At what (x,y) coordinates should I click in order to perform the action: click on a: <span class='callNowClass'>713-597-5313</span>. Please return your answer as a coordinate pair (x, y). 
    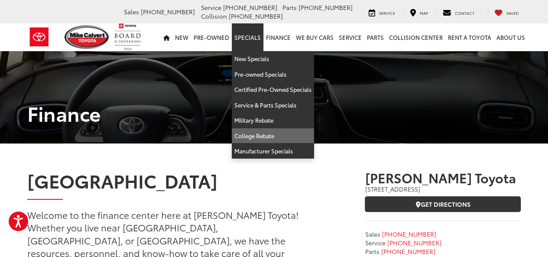
    Looking at the image, I should click on (408, 234).